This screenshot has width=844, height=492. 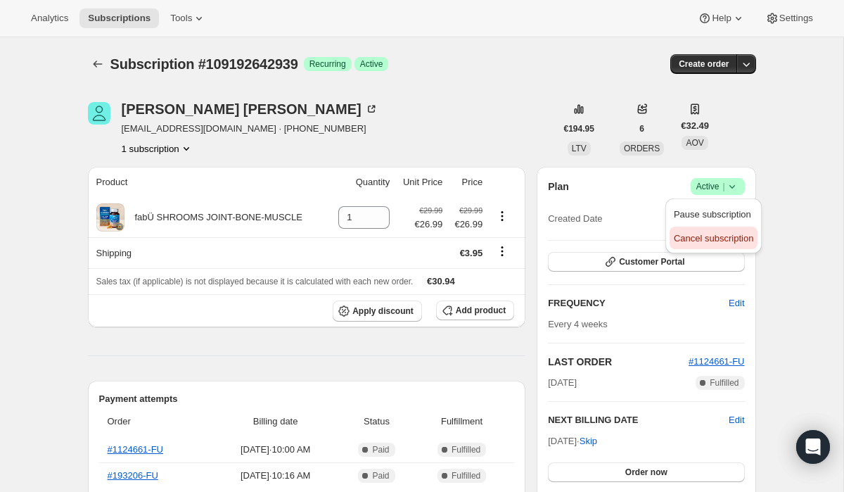 I want to click on button: Apply discount, so click(x=377, y=311).